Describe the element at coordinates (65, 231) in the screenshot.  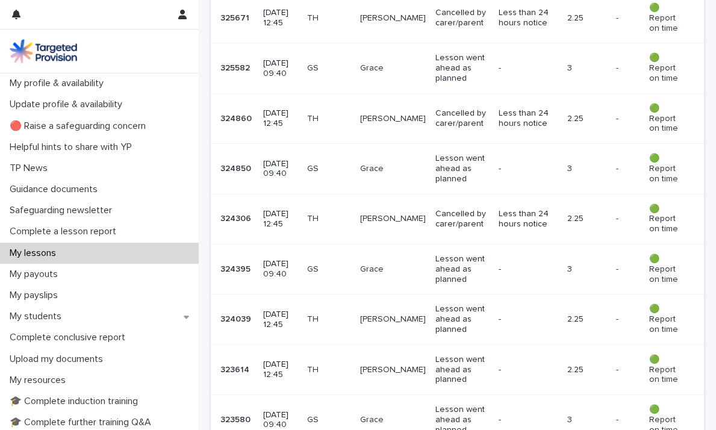
I see `p: Complete a lesson report` at that location.